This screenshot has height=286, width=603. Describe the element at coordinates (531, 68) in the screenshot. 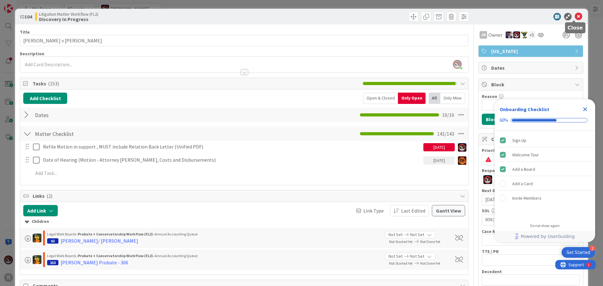

I see `span: Dates` at that location.